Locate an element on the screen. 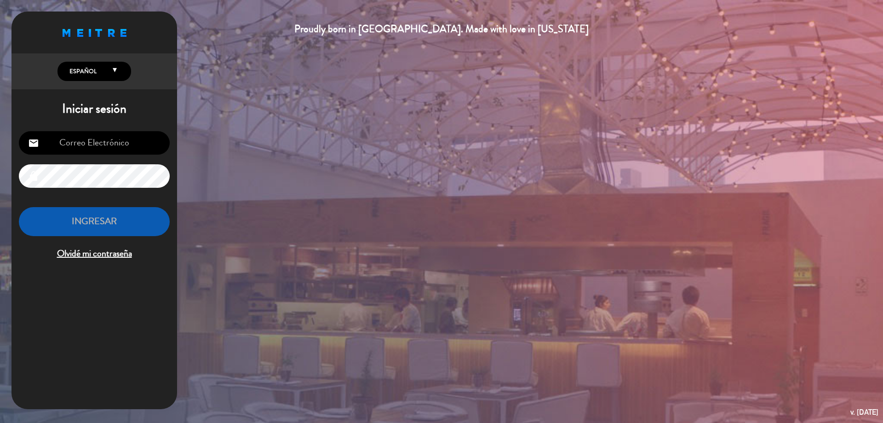 This screenshot has height=423, width=883. i: email is located at coordinates (34, 143).